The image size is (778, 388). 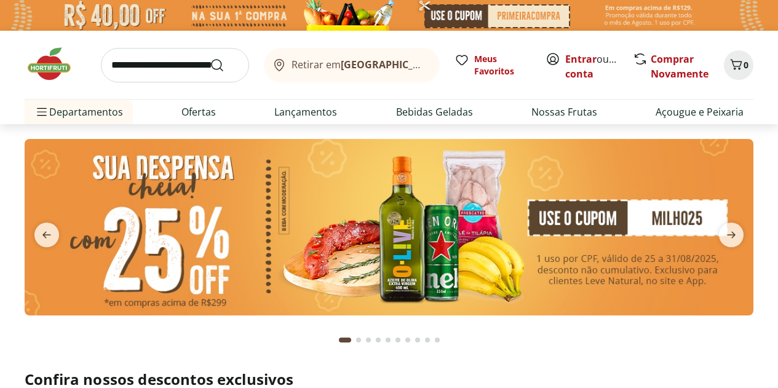 I want to click on button: previous, so click(x=47, y=235).